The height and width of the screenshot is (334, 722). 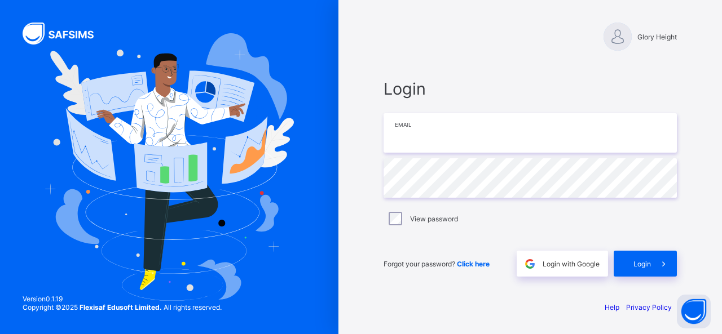 I want to click on strong: Flexisaf Edusoft Limited., so click(x=121, y=307).